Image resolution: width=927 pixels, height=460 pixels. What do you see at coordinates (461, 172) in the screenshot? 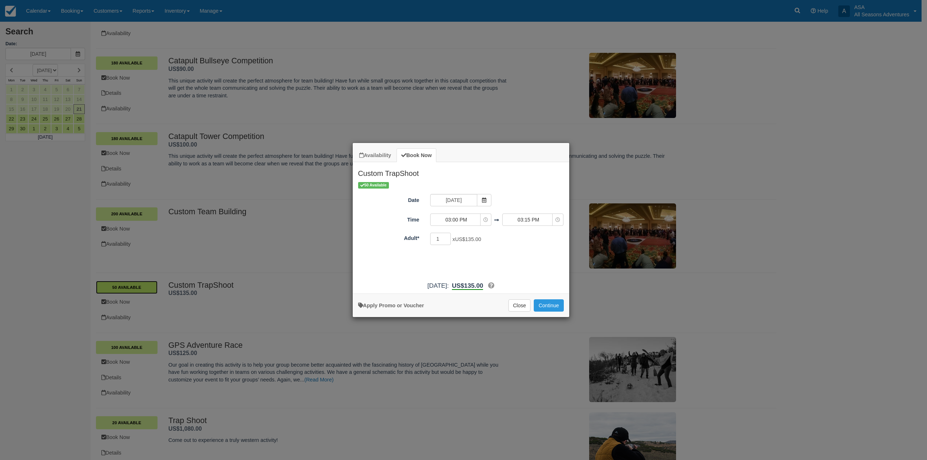
I see `h2: Custom TrapShoot` at bounding box center [461, 172].